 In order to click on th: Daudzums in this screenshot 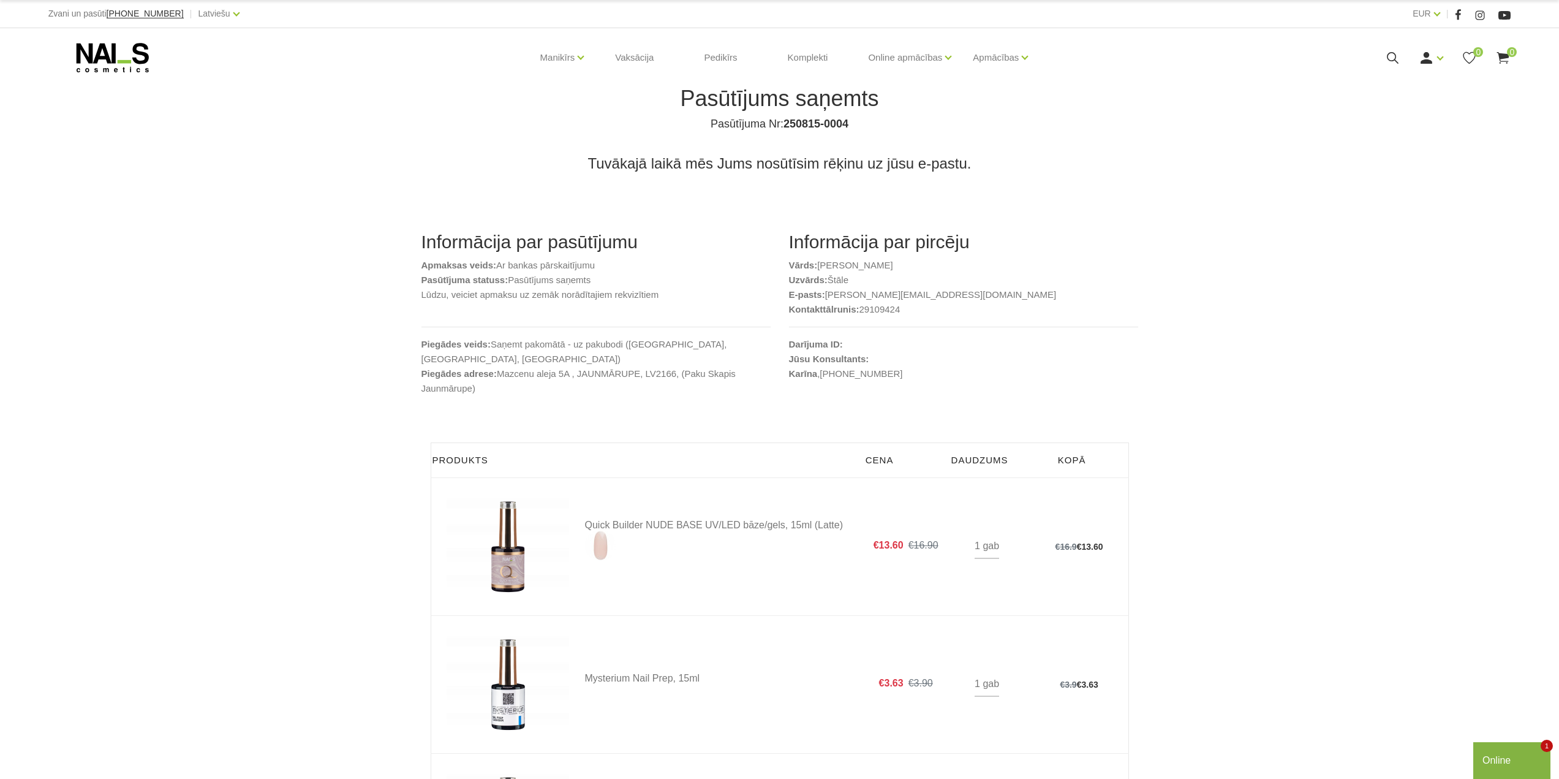, I will do `click(980, 460)`.